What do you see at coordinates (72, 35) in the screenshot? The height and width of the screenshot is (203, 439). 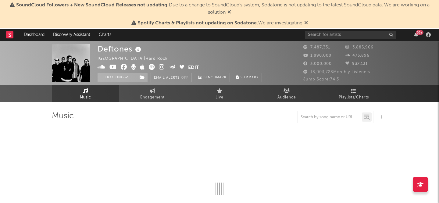 I see `a: Discovery Assistant` at bounding box center [72, 35].